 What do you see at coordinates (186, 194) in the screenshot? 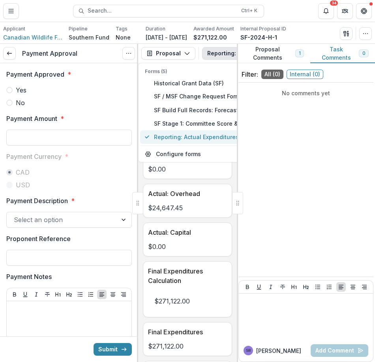
I see `p: Actual: Overhead` at bounding box center [186, 194].